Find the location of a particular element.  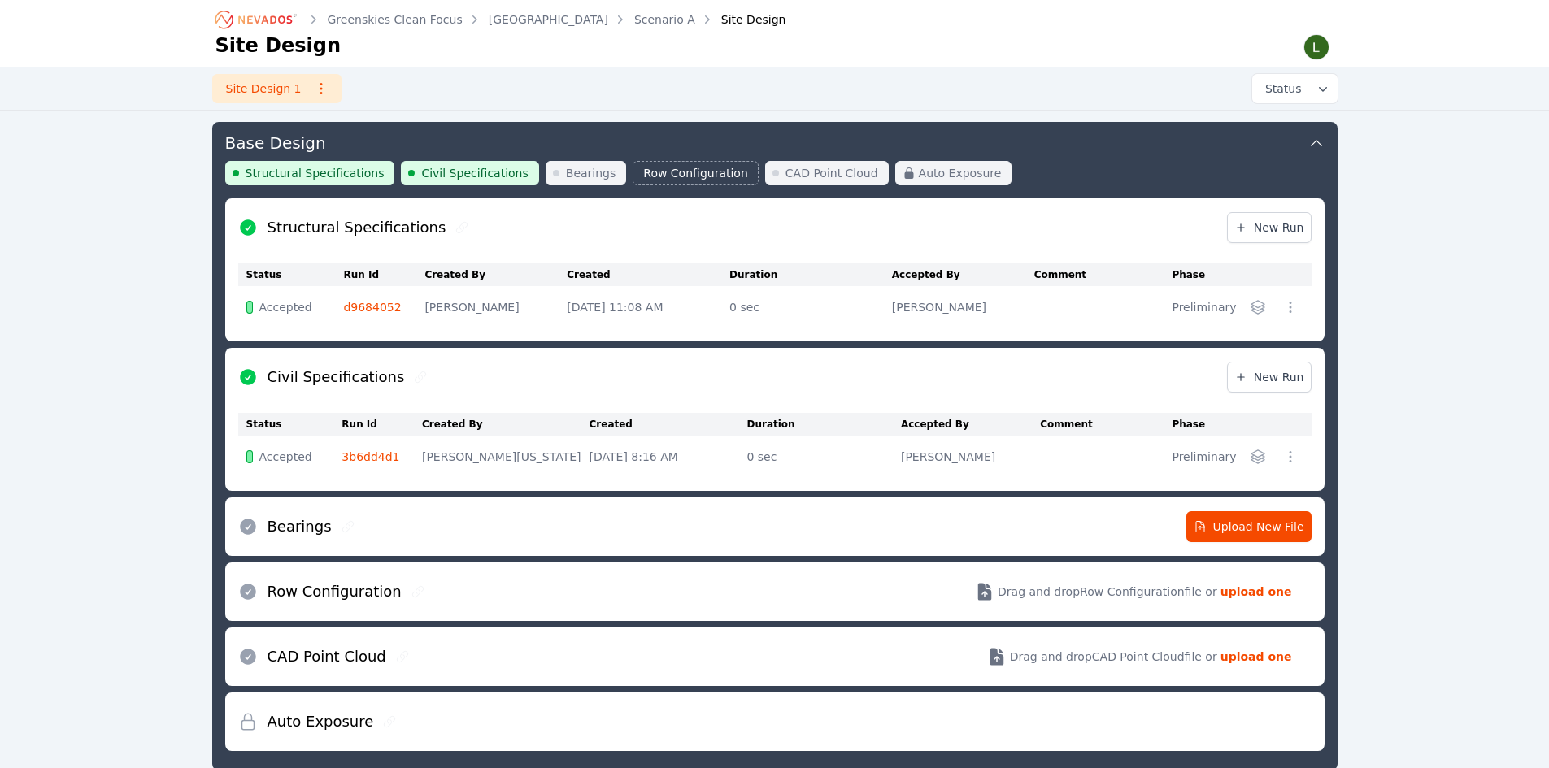

span: Bearings is located at coordinates (591, 173).